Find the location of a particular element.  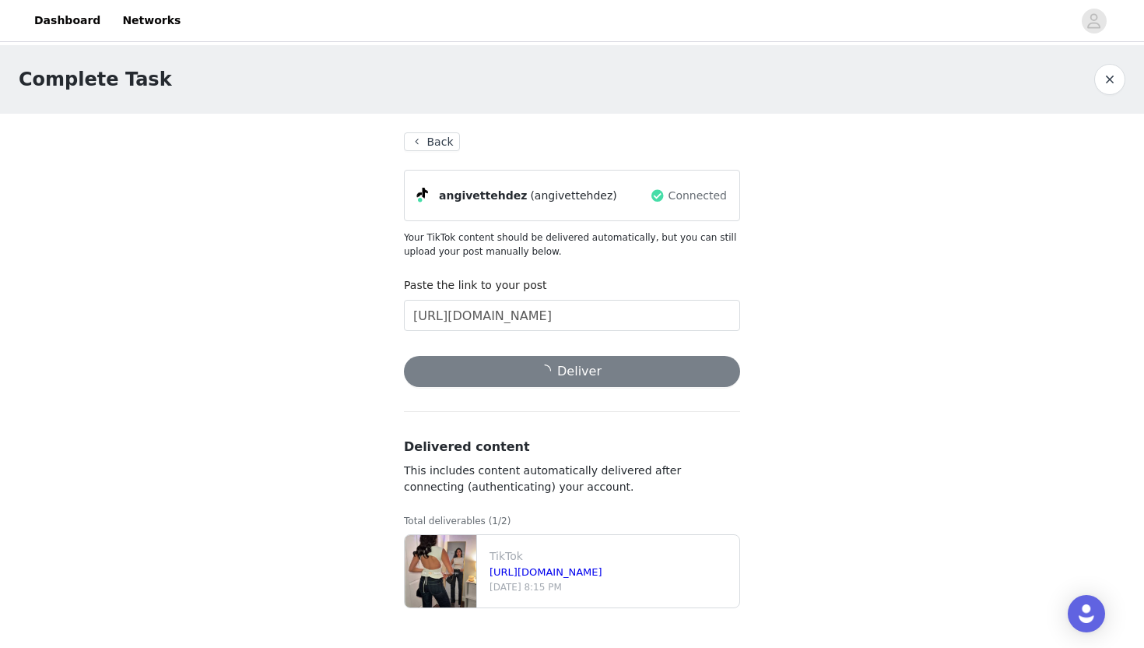

h3: Delivered content is located at coordinates (572, 447).